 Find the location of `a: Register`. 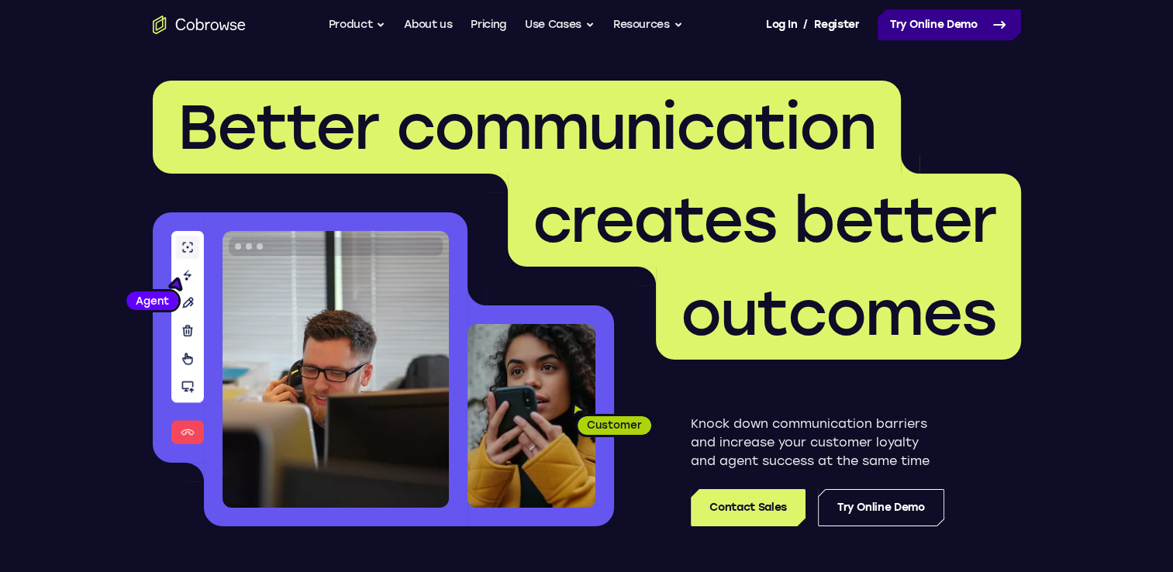

a: Register is located at coordinates (836, 25).